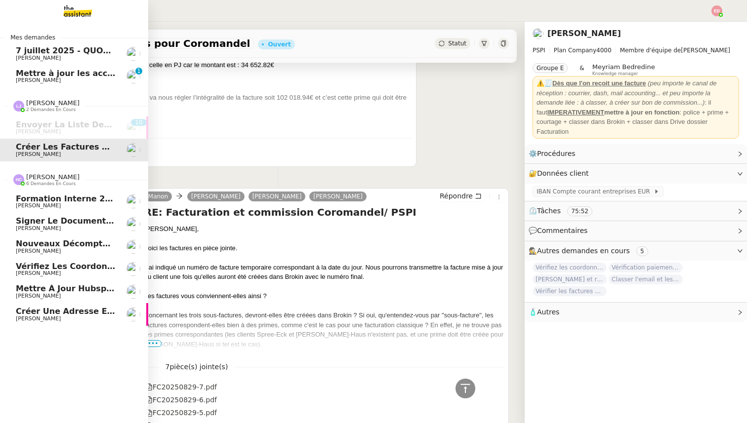 The height and width of the screenshot is (423, 747). What do you see at coordinates (109, 124) in the screenshot?
I see `span: Envoyer la liste des clients et assureurs` at bounding box center [109, 124].